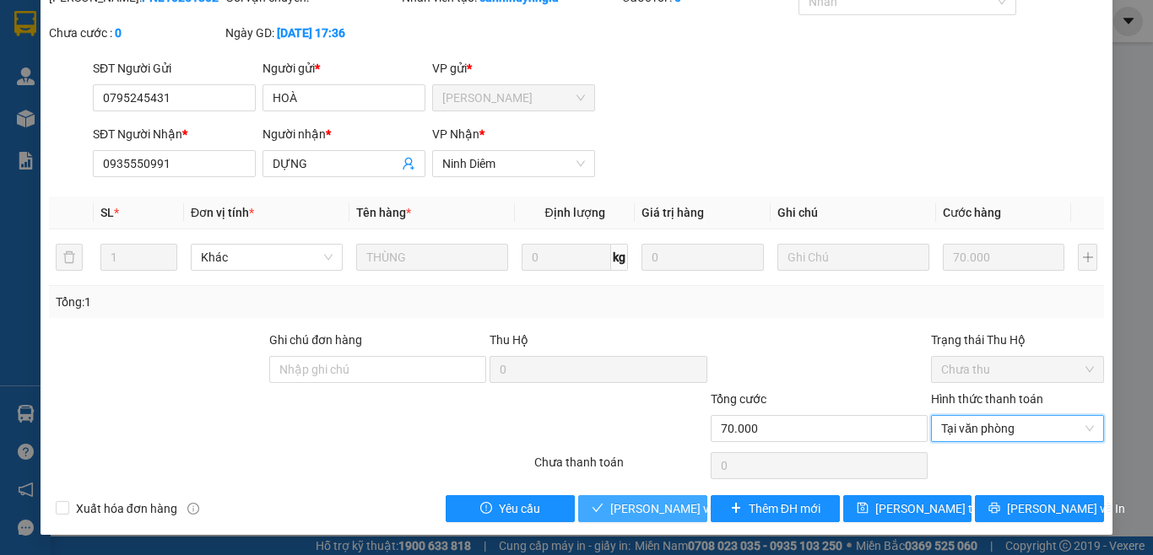 This screenshot has width=1153, height=555. I want to click on label: Ghi chú đơn hàng, so click(316, 340).